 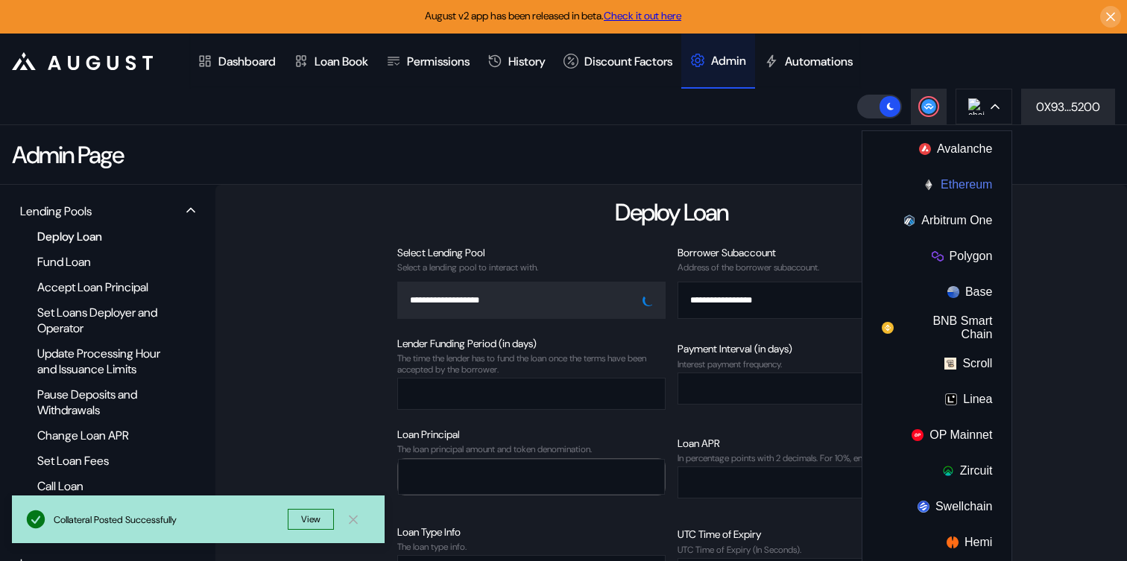 I want to click on div: Pause Deposits and Withdrawals, so click(x=102, y=402).